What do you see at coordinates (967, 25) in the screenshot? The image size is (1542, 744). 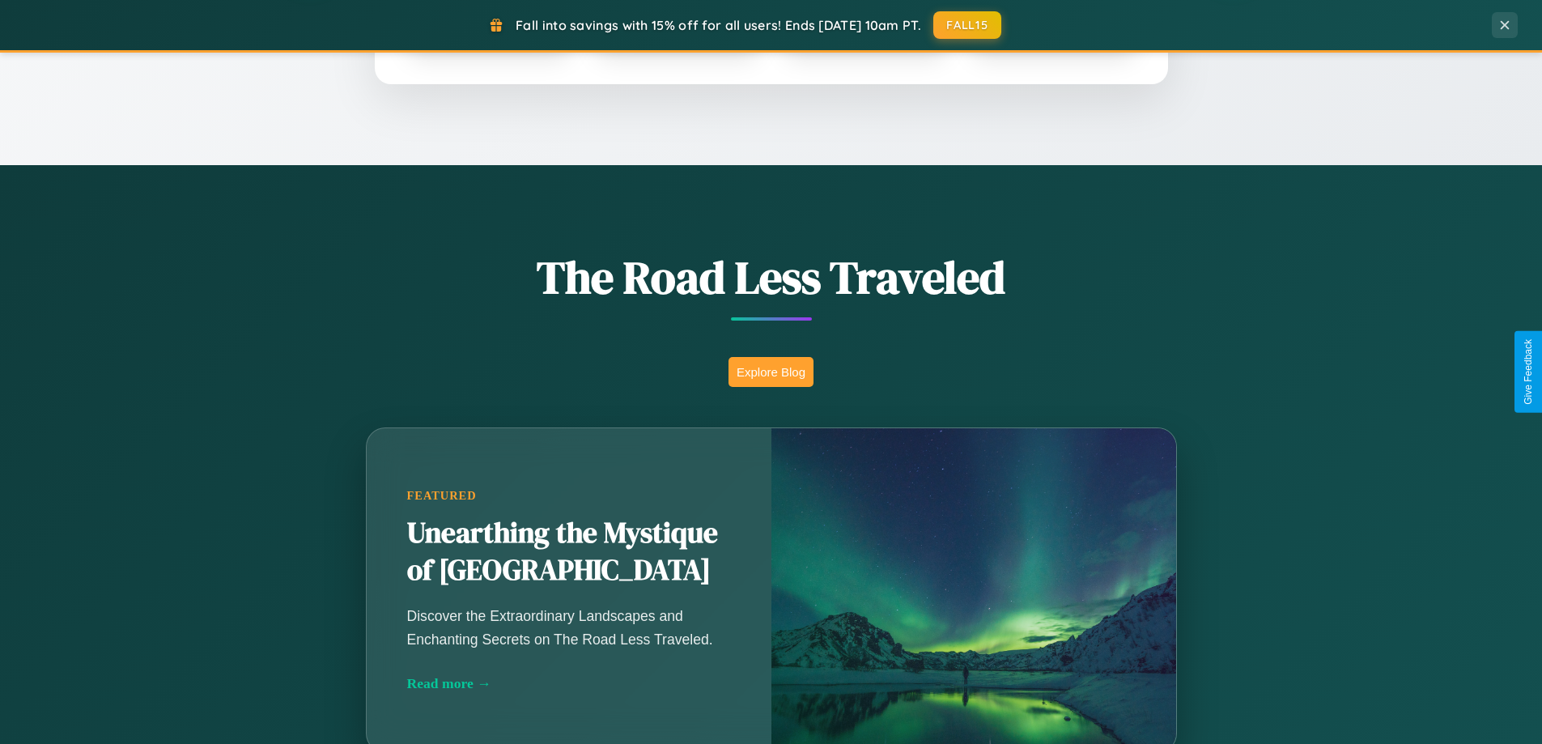 I see `button: FALL15` at bounding box center [967, 25].